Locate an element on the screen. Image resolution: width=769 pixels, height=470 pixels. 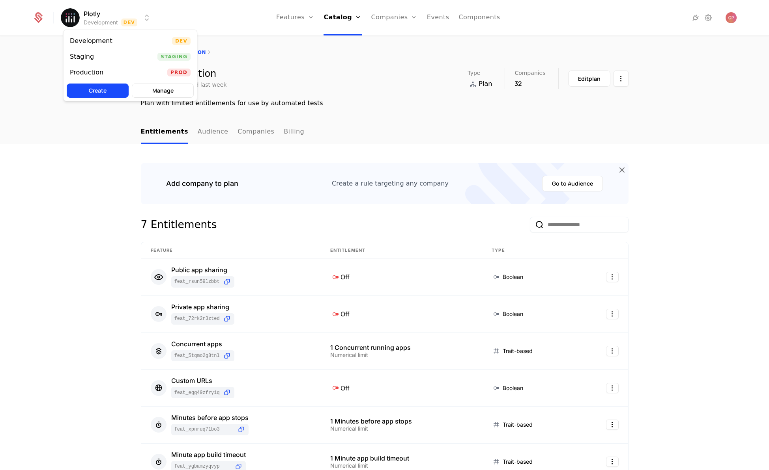
div: Select environment is located at coordinates (130, 65).